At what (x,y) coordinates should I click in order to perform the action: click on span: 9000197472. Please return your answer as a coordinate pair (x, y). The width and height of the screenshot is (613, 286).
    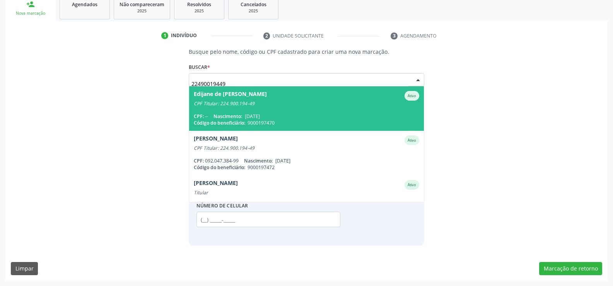
    Looking at the image, I should click on (261, 167).